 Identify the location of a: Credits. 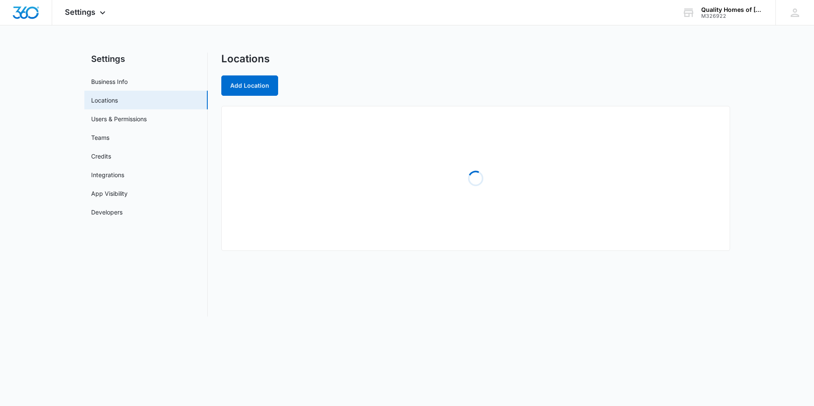
(101, 156).